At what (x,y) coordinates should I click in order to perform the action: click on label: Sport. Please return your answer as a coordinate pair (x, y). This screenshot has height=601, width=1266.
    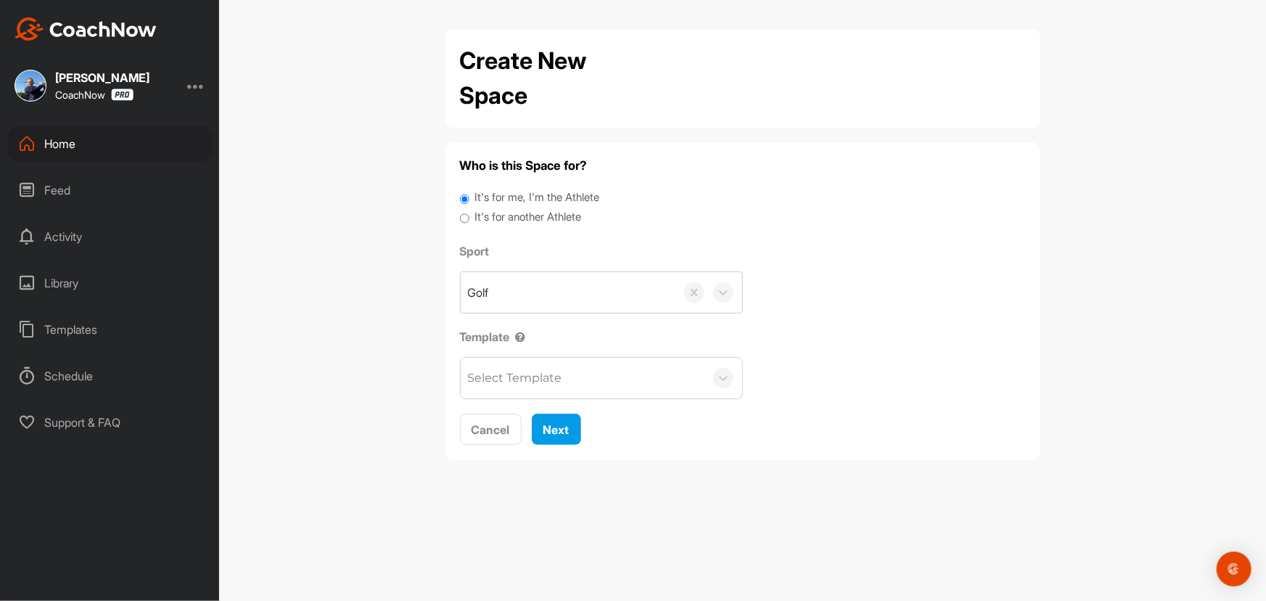
    Looking at the image, I should click on (601, 251).